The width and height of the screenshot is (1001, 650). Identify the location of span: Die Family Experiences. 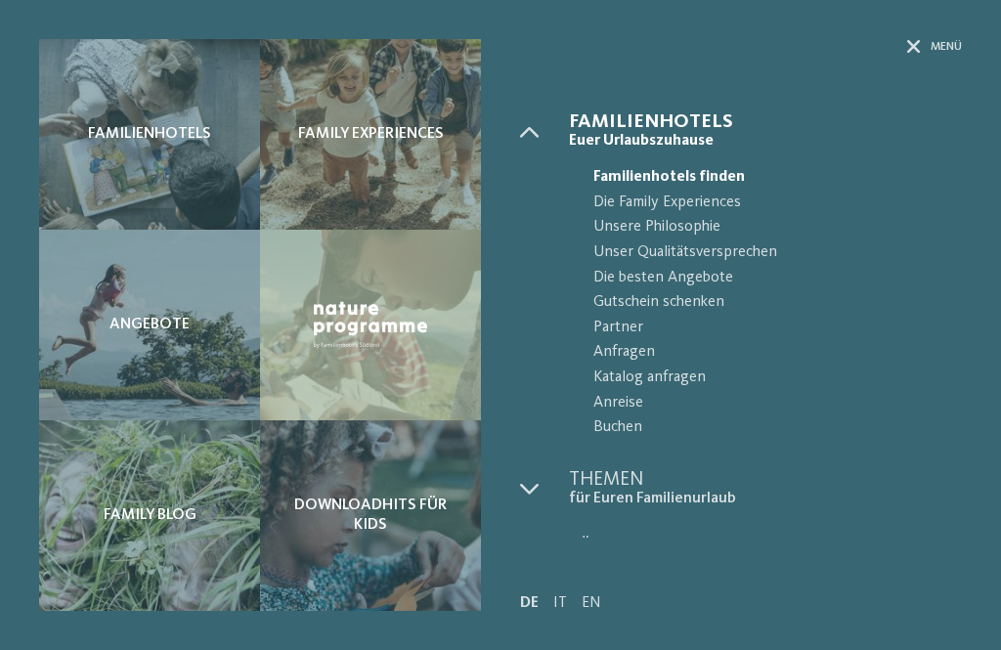
(778, 203).